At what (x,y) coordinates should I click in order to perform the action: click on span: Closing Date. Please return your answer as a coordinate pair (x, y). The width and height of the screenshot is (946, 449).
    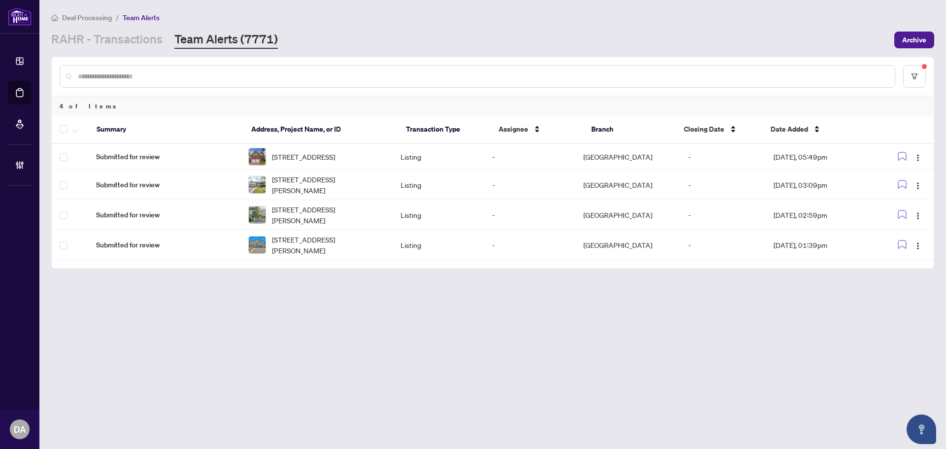
    Looking at the image, I should click on (704, 129).